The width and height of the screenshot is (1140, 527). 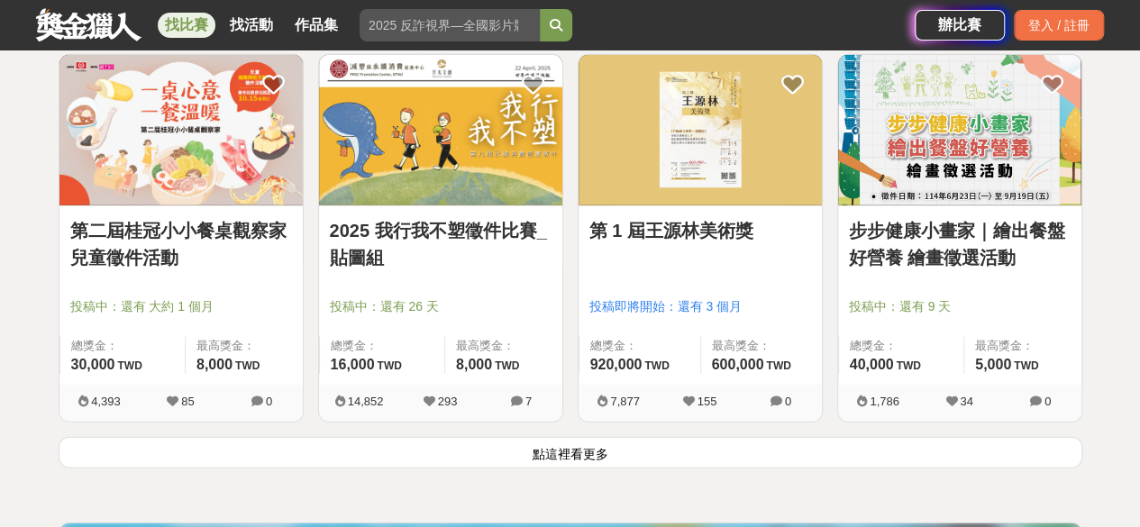 What do you see at coordinates (448, 401) in the screenshot?
I see `span: 293` at bounding box center [448, 401].